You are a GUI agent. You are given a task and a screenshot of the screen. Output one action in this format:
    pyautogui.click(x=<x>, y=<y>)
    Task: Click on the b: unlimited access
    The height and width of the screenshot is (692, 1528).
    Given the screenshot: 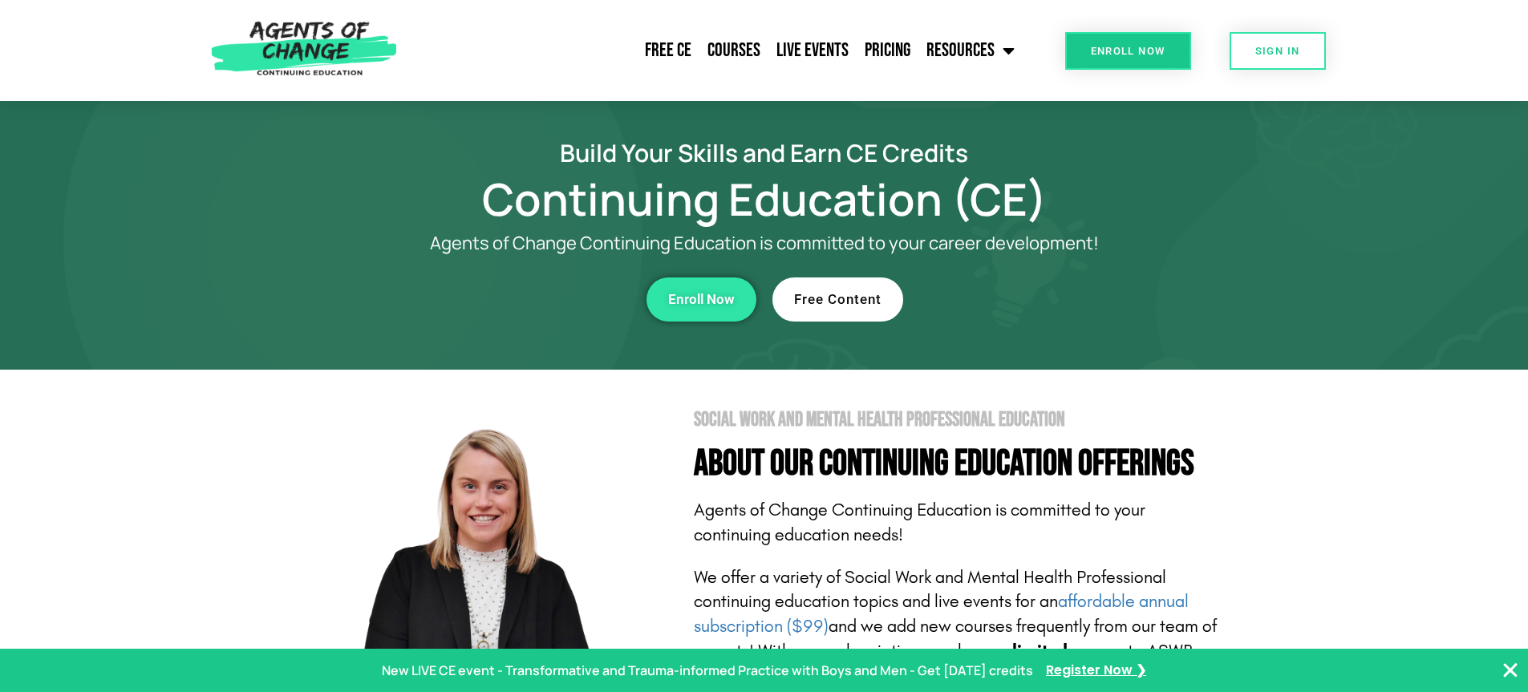 What is the action you would take?
    pyautogui.click(x=1061, y=651)
    